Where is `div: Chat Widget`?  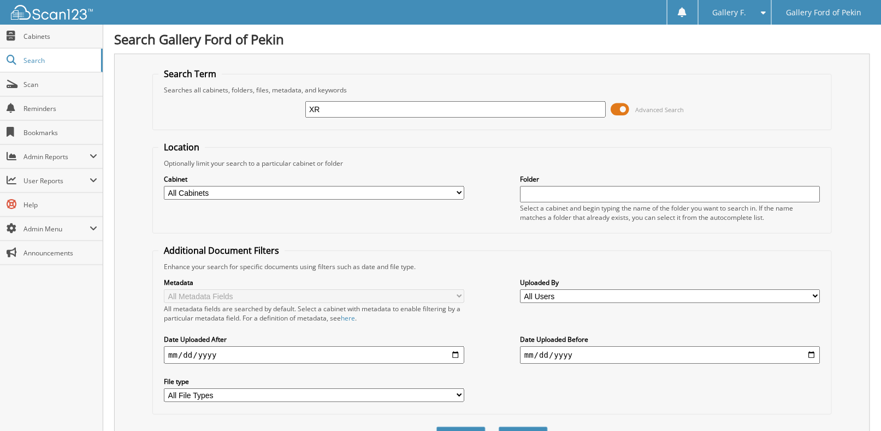 div: Chat Widget is located at coordinates (854, 404).